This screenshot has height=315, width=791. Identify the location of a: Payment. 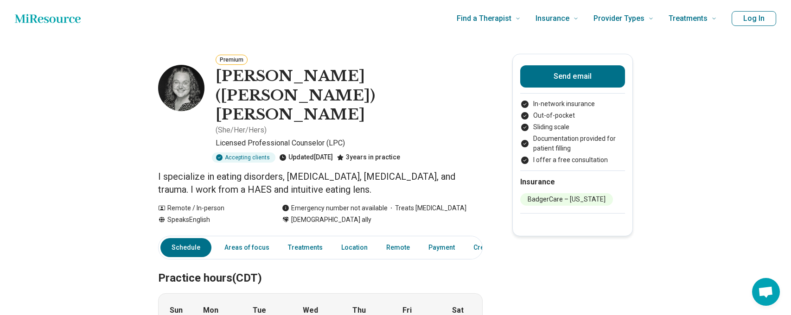
(442, 248).